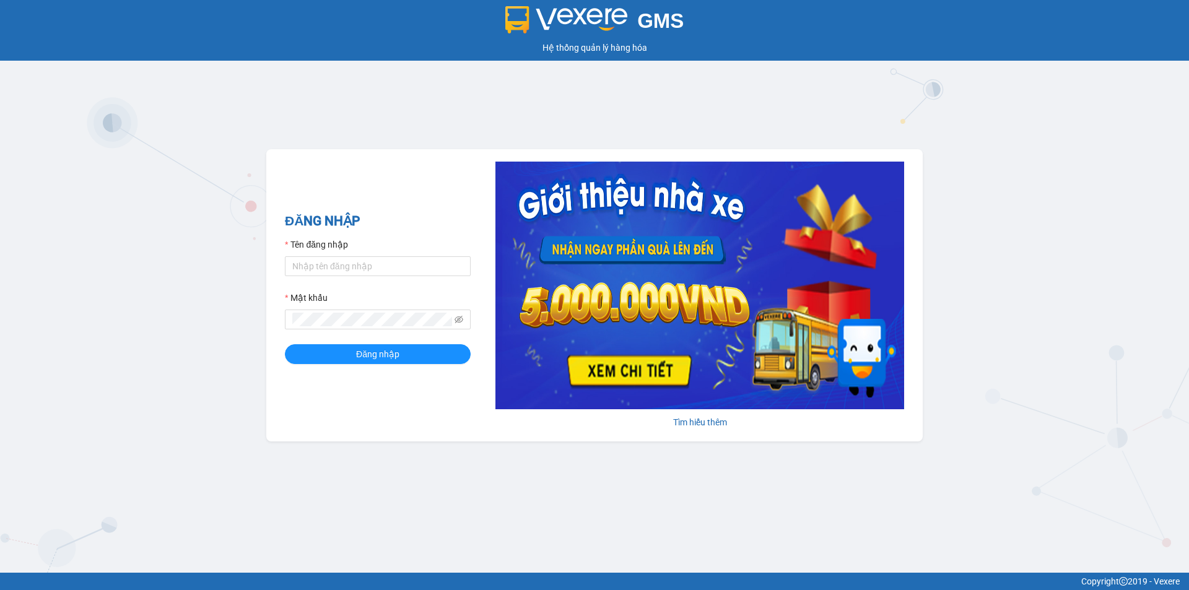 The width and height of the screenshot is (1189, 590). Describe the element at coordinates (700, 285) in the screenshot. I see `img: banner-0` at that location.